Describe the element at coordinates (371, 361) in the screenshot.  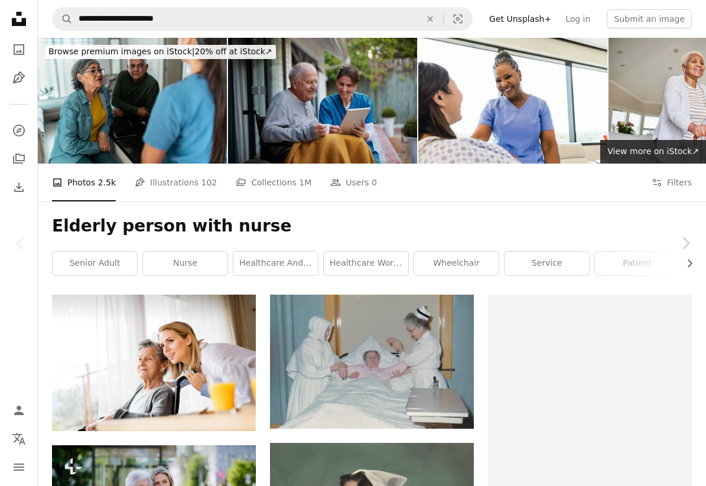
I see `img: a woman in a hospital bed being assisted by a nurse` at that location.